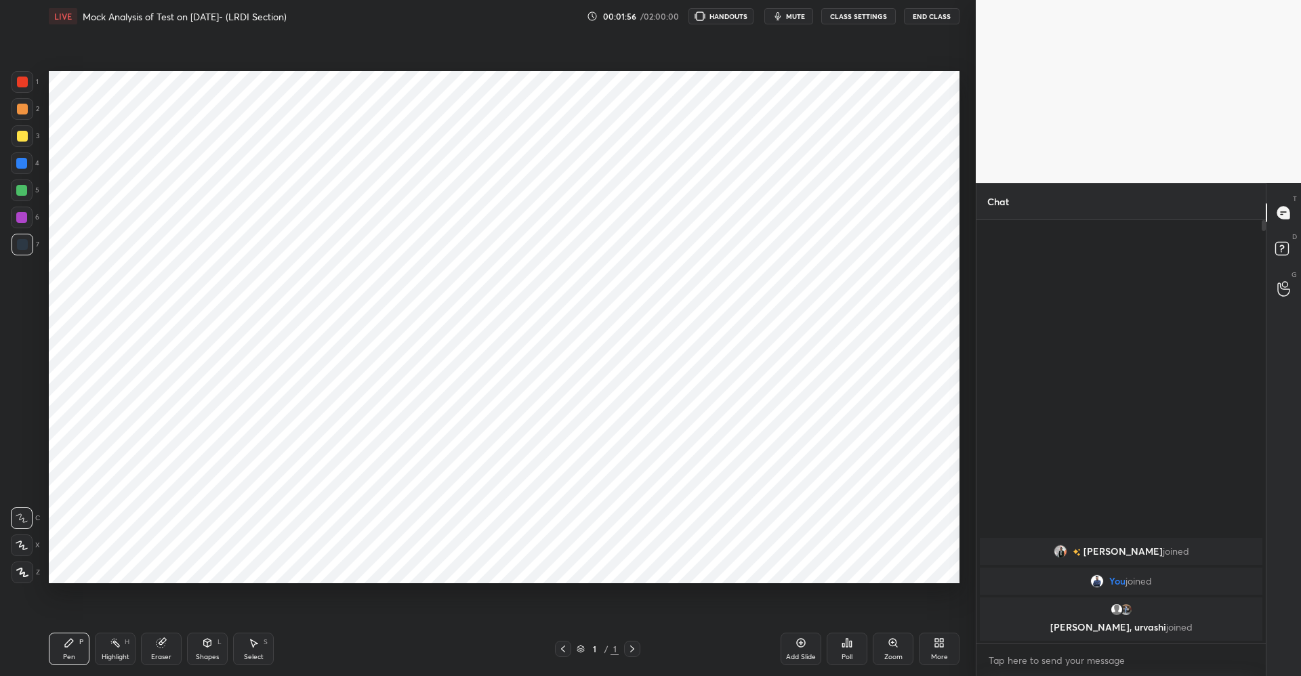  What do you see at coordinates (25, 518) in the screenshot?
I see `div: C` at bounding box center [25, 518].